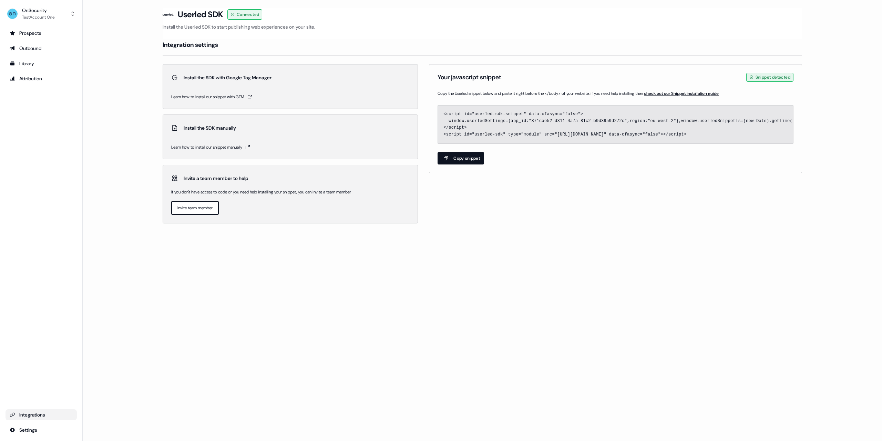 Image resolution: width=882 pixels, height=441 pixels. I want to click on span: Learn how to install our snippet manually, so click(207, 147).